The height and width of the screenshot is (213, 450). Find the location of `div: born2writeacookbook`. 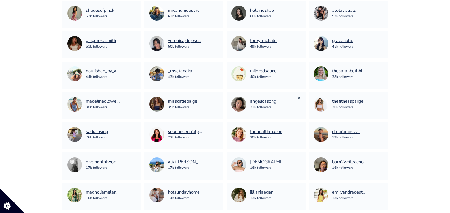

div: born2writeacookbook is located at coordinates (350, 162).